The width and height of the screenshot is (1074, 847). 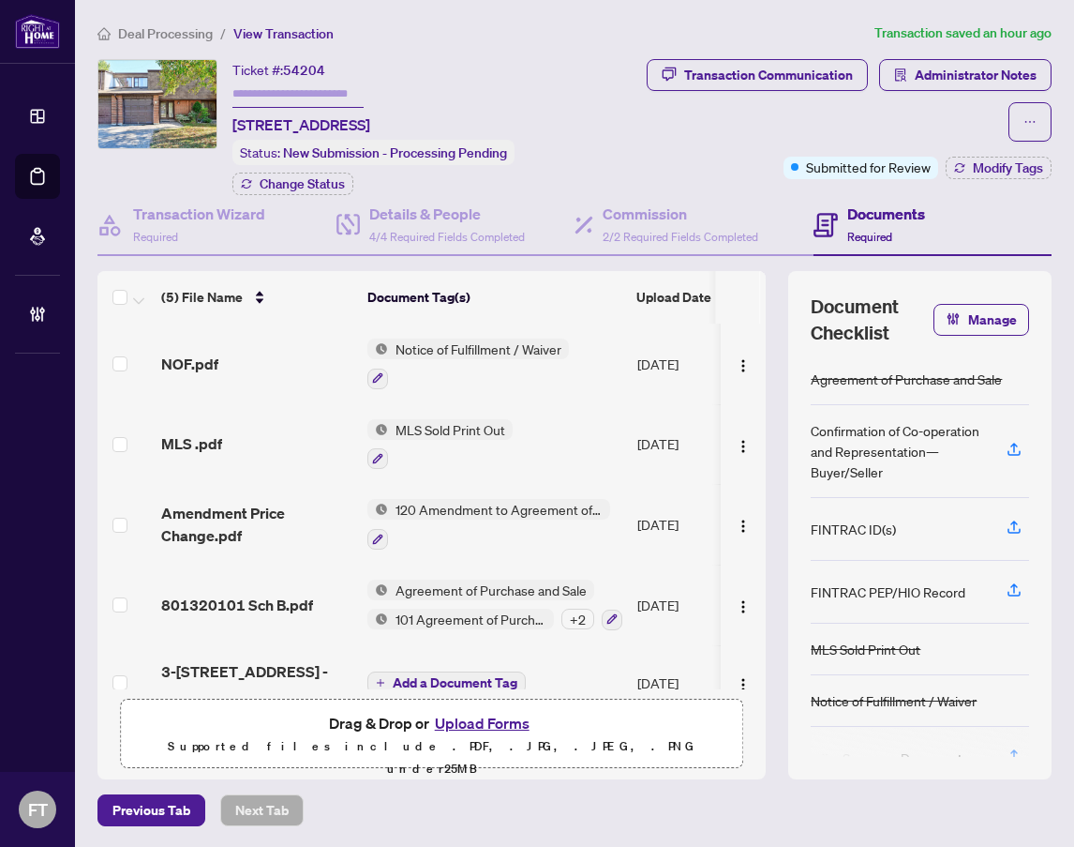 What do you see at coordinates (151, 810) in the screenshot?
I see `span: Previous Tab` at bounding box center [151, 810].